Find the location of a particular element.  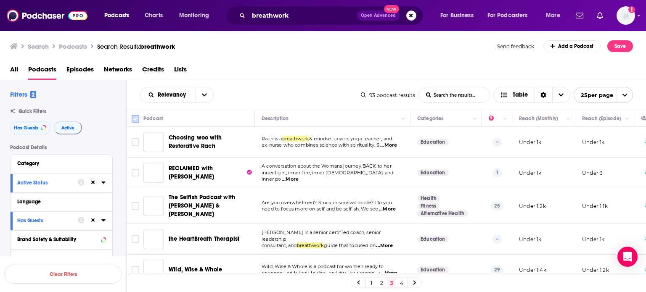

span: For Business is located at coordinates (457, 16).